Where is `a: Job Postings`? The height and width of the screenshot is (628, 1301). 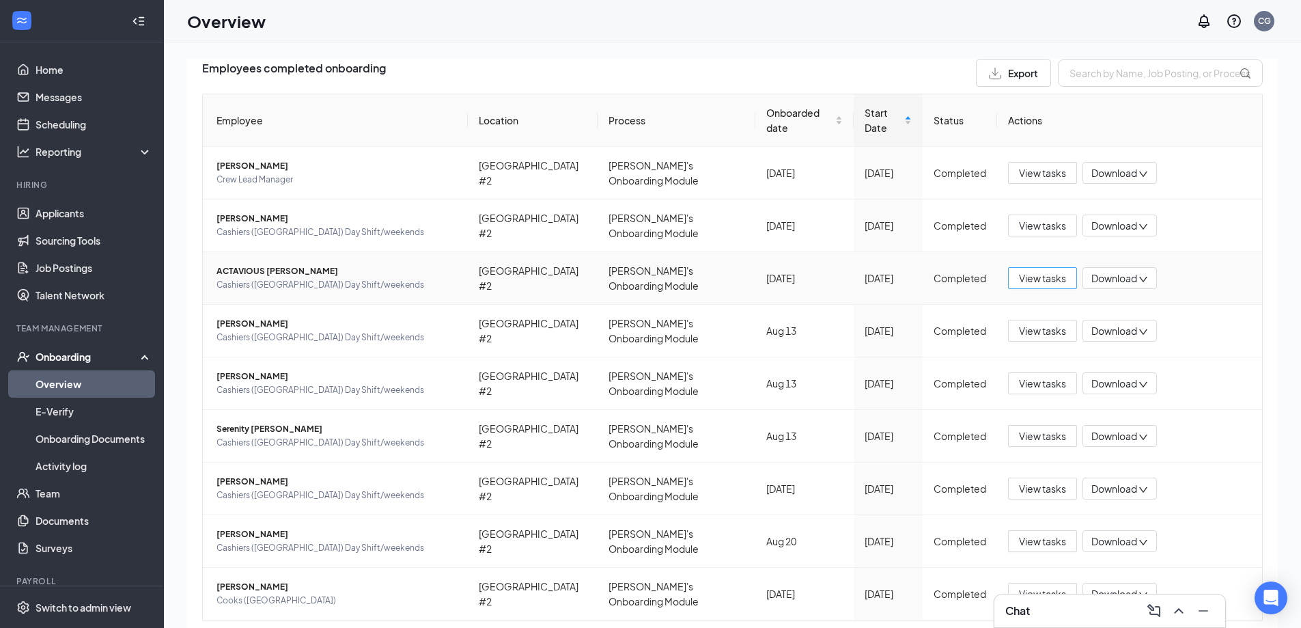
a: Job Postings is located at coordinates (94, 268).